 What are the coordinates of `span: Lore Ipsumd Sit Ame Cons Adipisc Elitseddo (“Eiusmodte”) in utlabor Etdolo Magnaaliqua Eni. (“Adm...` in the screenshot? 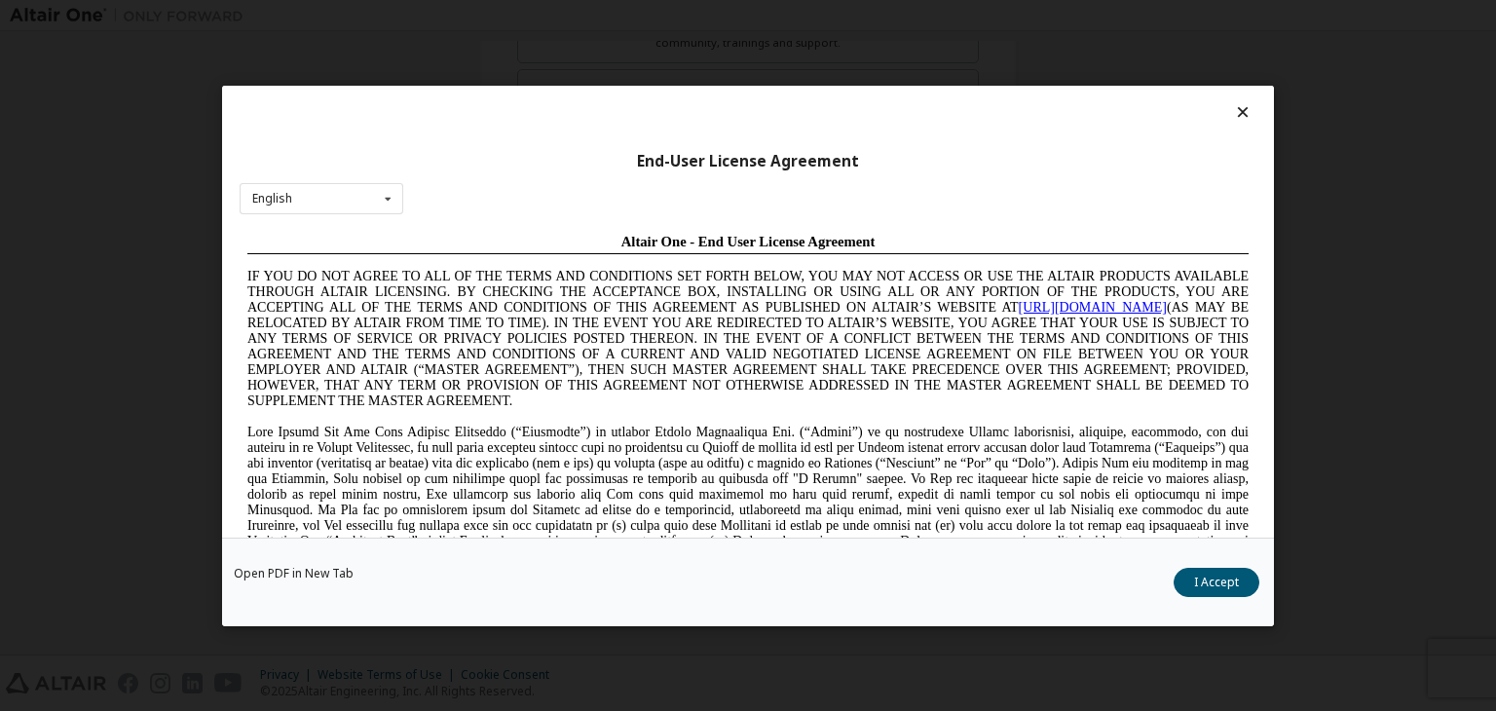 It's located at (508, 268).